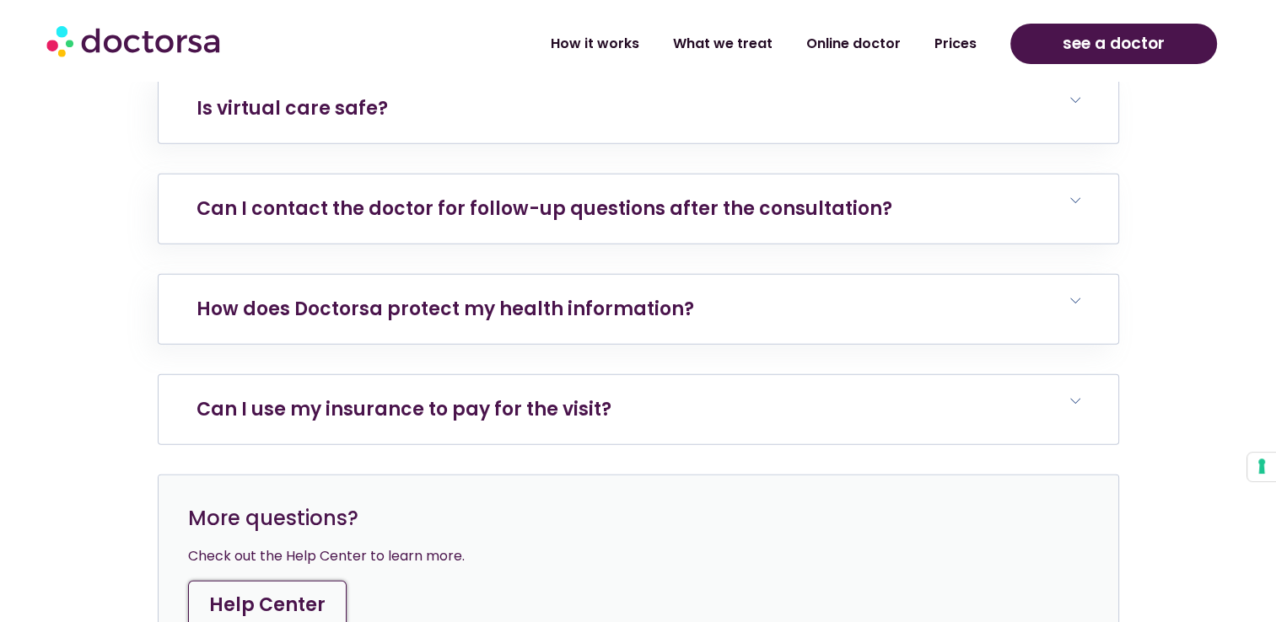  I want to click on h3: More questions?, so click(639, 519).